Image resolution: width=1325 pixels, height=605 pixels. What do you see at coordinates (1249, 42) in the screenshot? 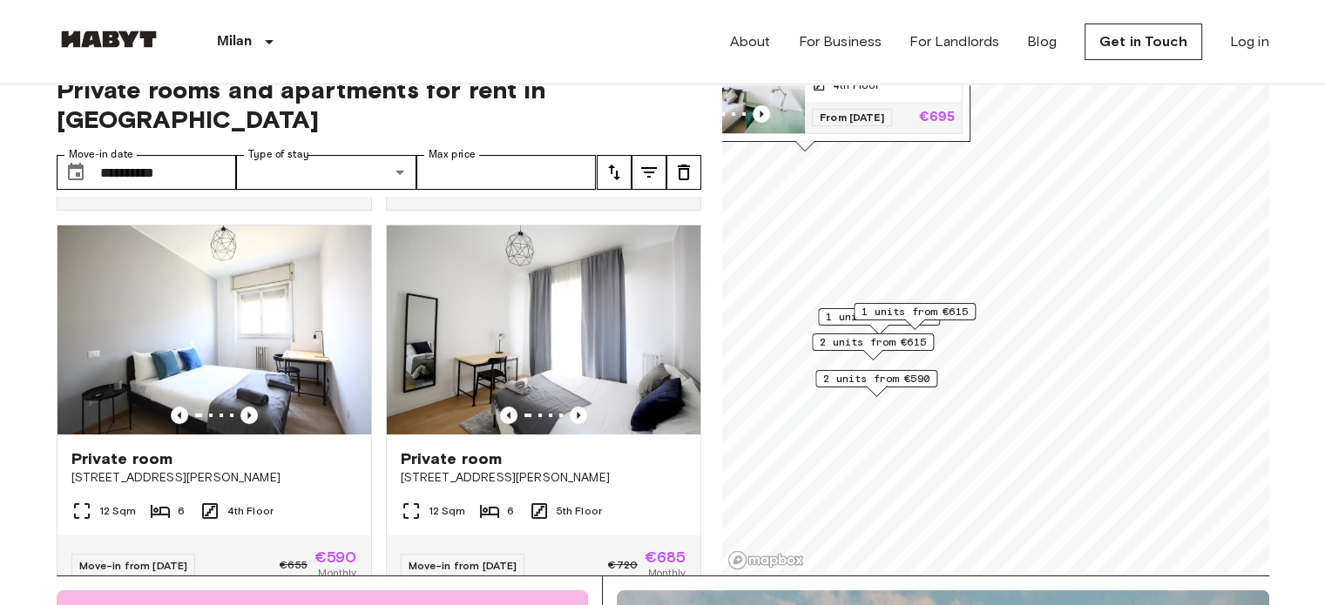
I see `a: Log in` at bounding box center [1249, 42].